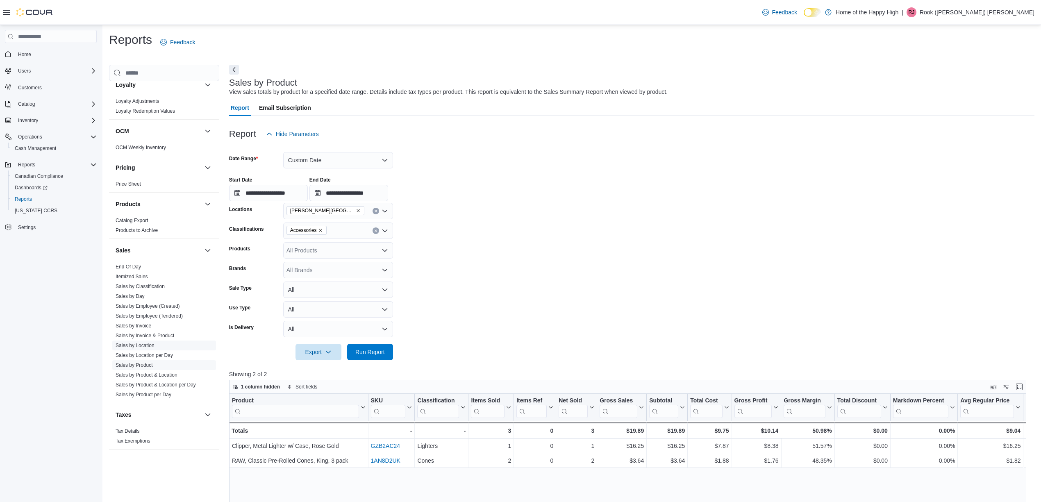  What do you see at coordinates (385, 461) in the screenshot?
I see `a: 1AN8D2UK` at bounding box center [385, 461].